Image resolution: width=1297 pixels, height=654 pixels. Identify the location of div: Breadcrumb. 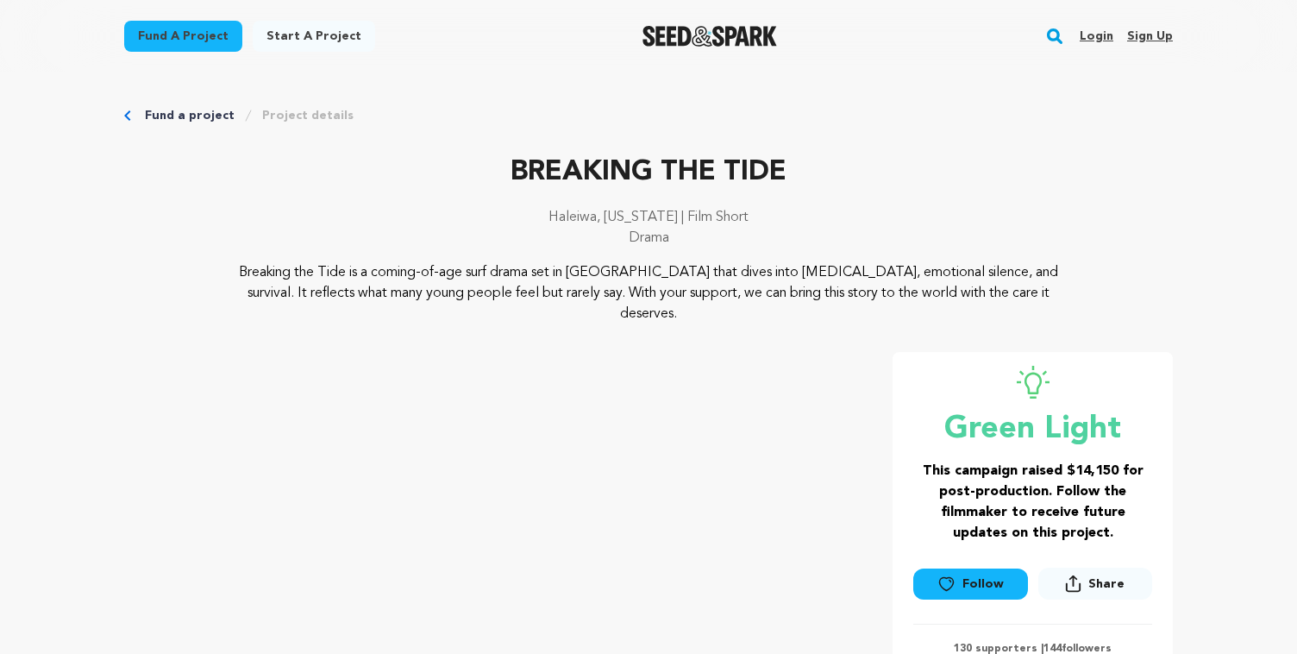
(649, 116).